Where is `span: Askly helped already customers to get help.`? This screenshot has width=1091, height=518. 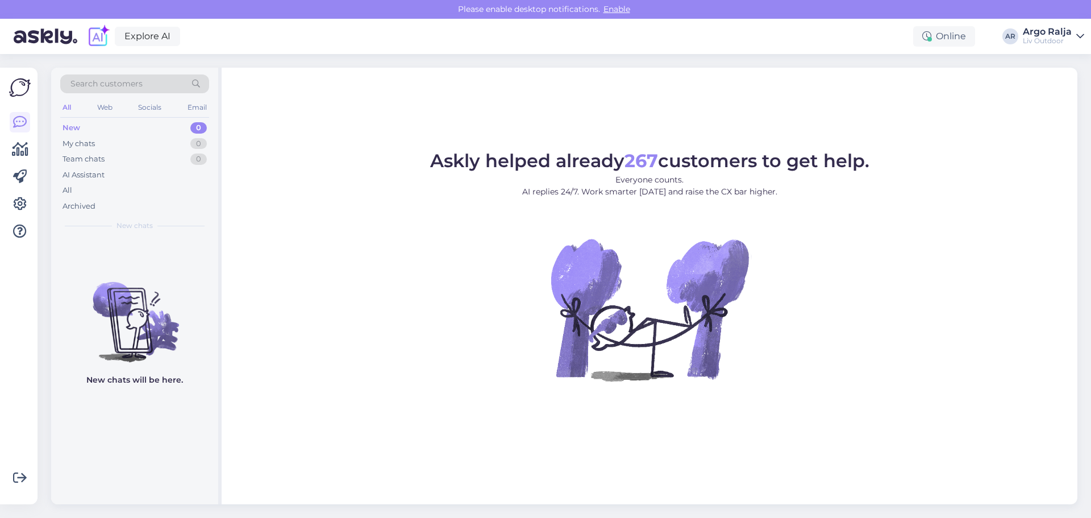
span: Askly helped already customers to get help. is located at coordinates (650, 160).